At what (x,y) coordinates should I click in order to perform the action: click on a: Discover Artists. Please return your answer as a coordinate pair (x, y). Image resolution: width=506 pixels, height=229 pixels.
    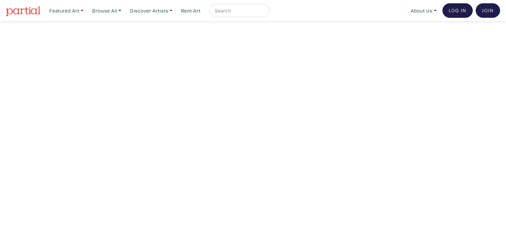
    Looking at the image, I should click on (151, 11).